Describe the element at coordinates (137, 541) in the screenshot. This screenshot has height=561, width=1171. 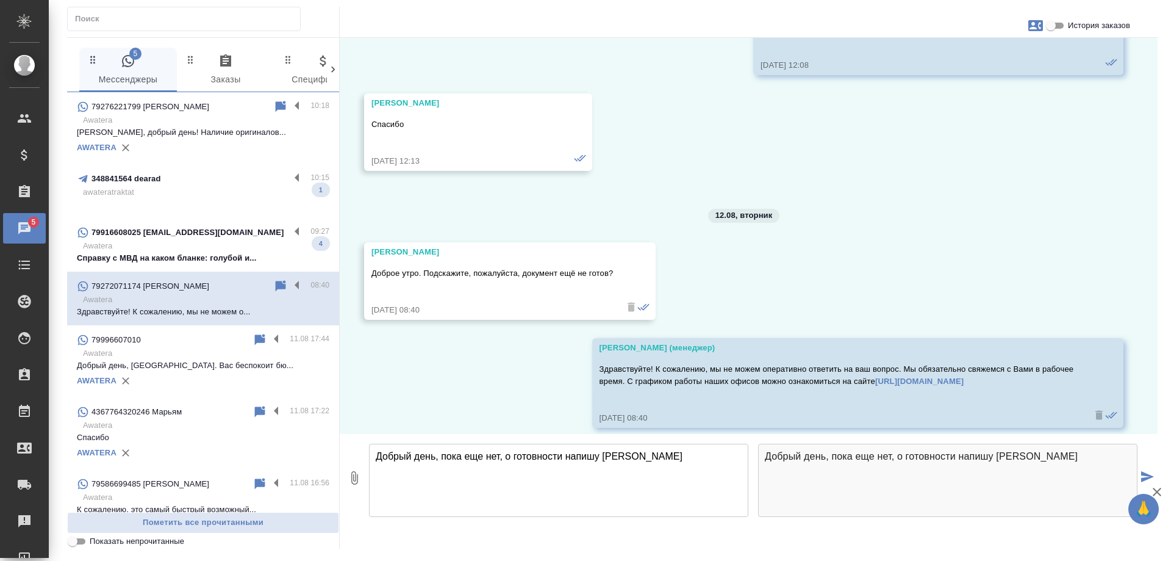
I see `span: Показать непрочитанные` at that location.